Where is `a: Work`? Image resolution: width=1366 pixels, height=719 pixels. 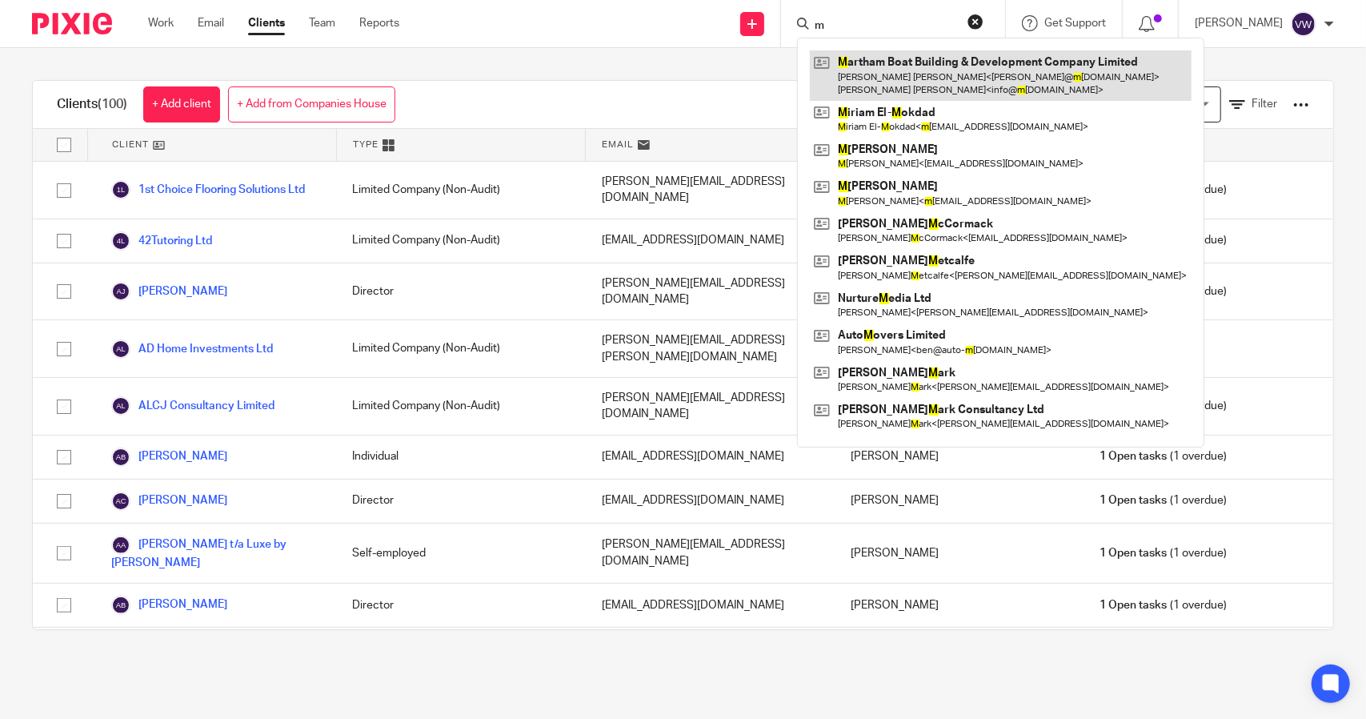
a: Work is located at coordinates (161, 23).